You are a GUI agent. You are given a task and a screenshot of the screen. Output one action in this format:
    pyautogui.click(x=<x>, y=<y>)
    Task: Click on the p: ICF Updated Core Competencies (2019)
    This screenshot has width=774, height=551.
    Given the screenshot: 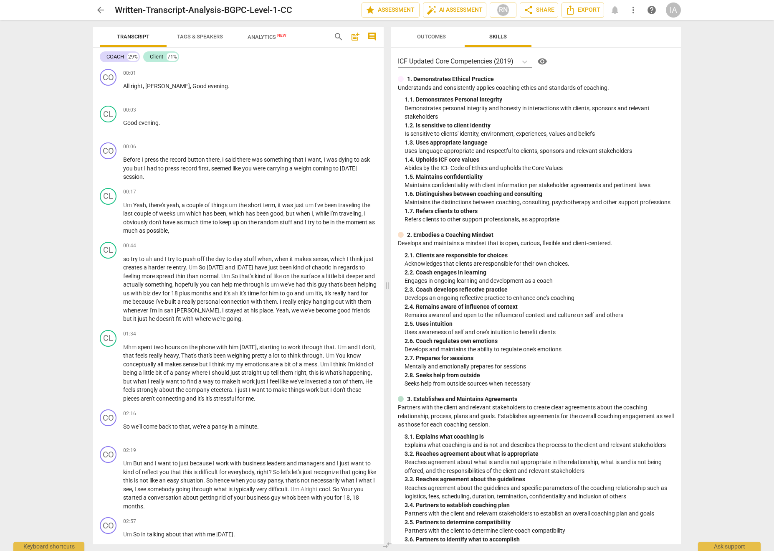 What is the action you would take?
    pyautogui.click(x=456, y=61)
    